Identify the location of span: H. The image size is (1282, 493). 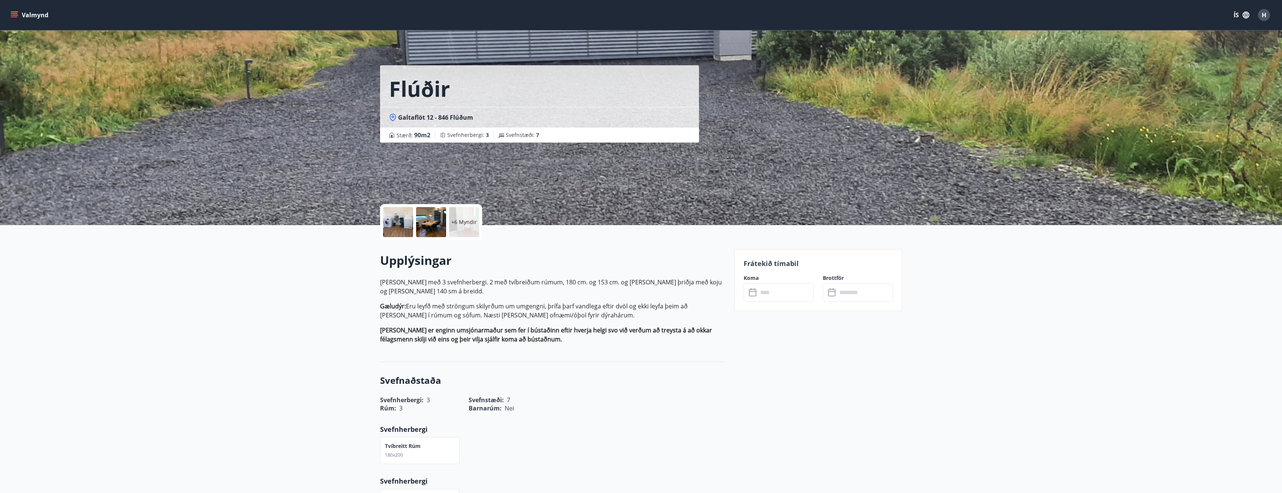
(1264, 15).